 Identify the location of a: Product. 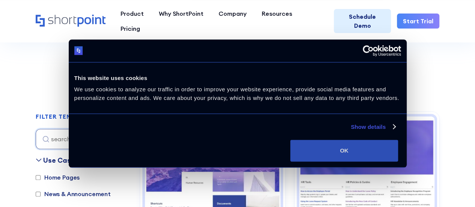
(132, 14).